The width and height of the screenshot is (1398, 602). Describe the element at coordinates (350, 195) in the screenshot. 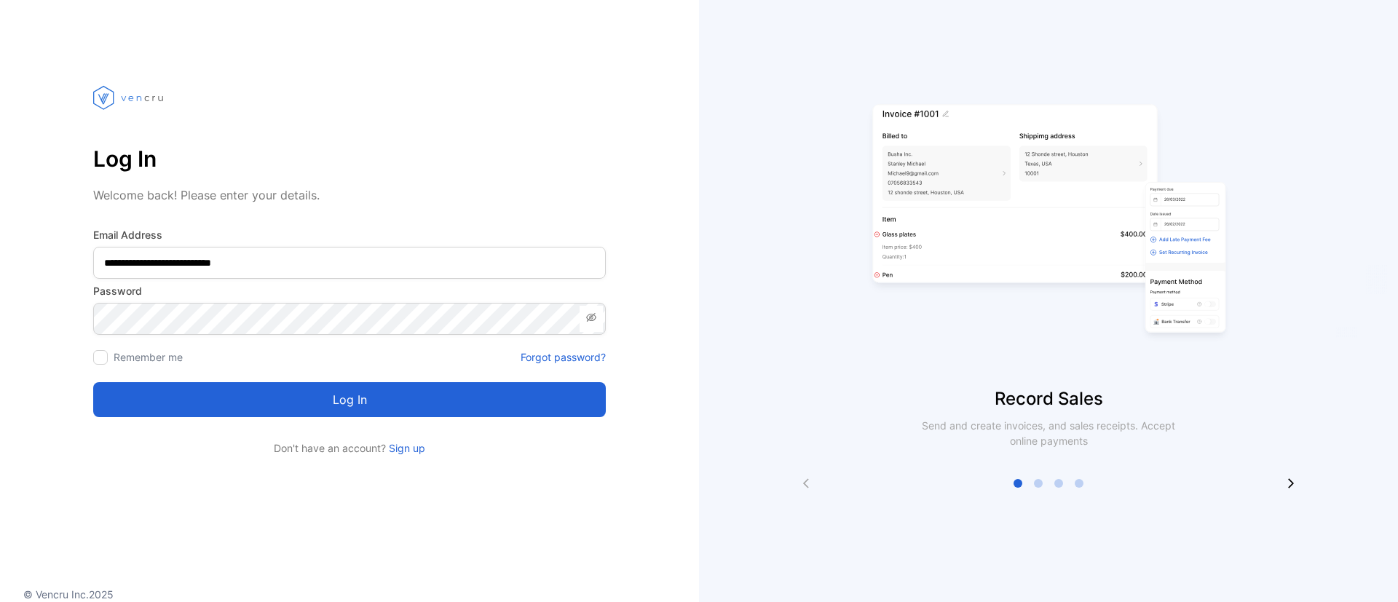

I see `p: Welcome back! Please enter your details.` at that location.